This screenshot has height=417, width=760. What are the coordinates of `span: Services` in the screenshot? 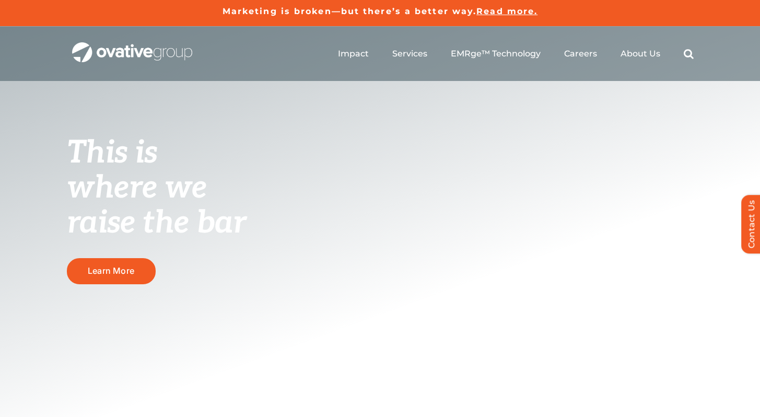 It's located at (409, 54).